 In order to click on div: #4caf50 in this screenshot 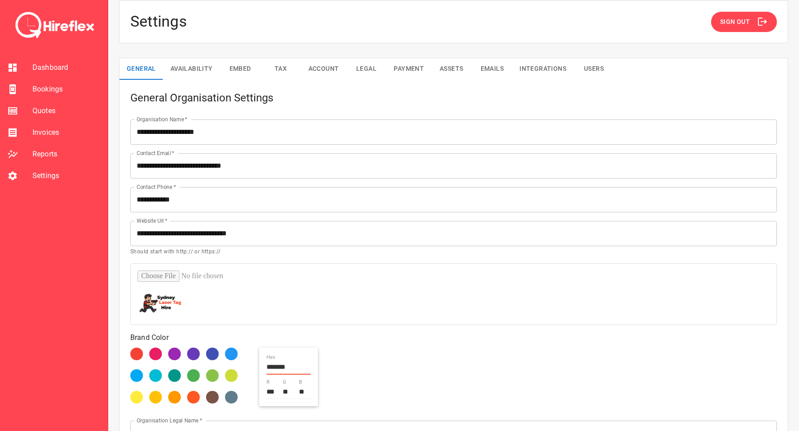, I will do `click(193, 375)`.